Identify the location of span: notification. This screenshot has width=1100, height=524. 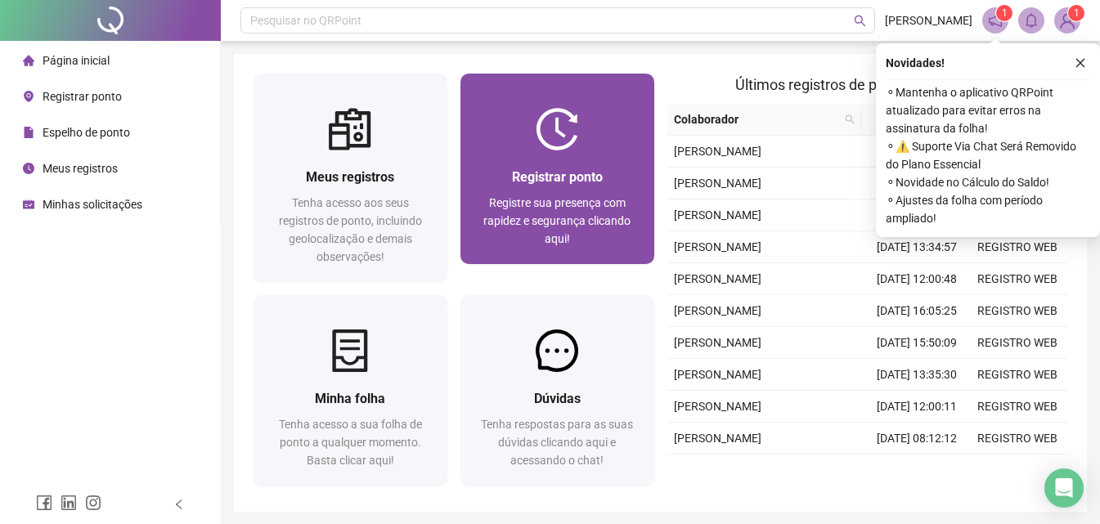
(995, 20).